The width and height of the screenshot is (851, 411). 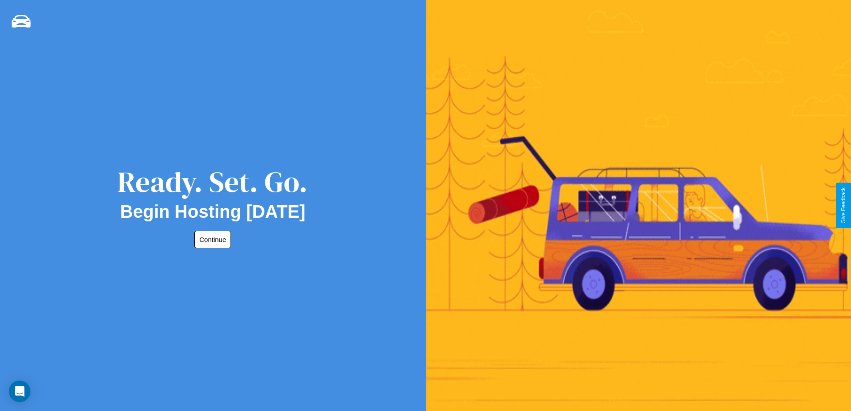 I want to click on div: Ready. Set. Go., so click(x=213, y=181).